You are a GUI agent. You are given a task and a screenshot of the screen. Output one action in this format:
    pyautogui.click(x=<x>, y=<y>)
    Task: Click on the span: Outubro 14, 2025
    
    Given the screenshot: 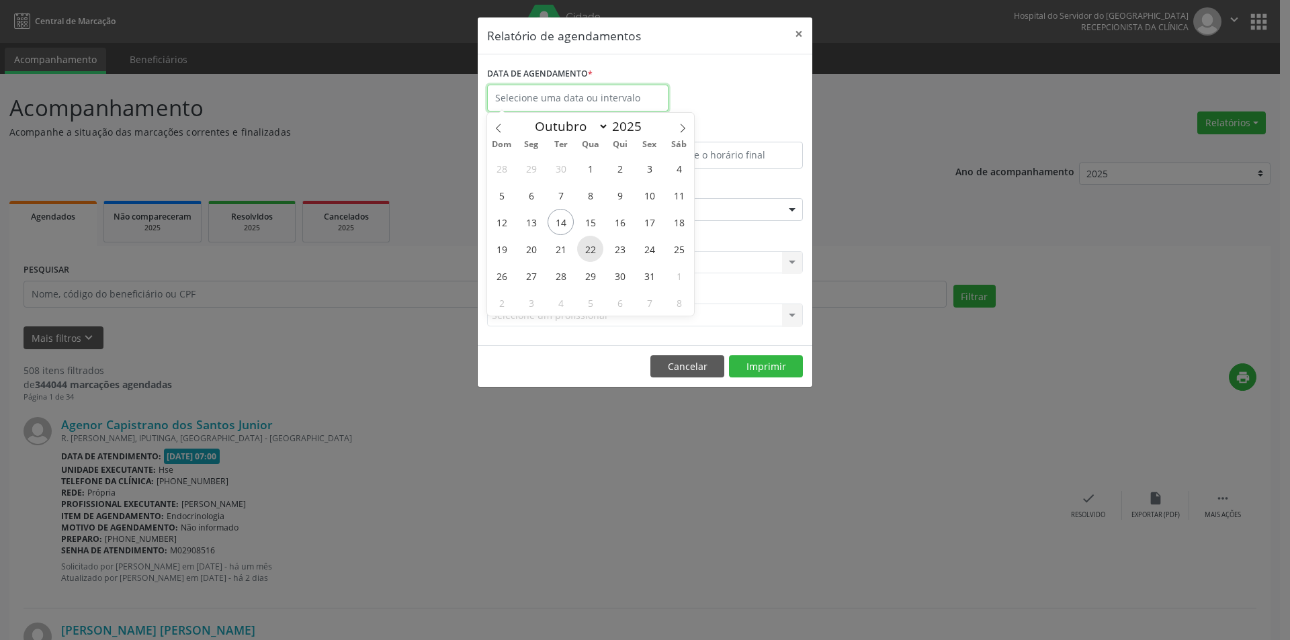 What is the action you would take?
    pyautogui.click(x=560, y=222)
    